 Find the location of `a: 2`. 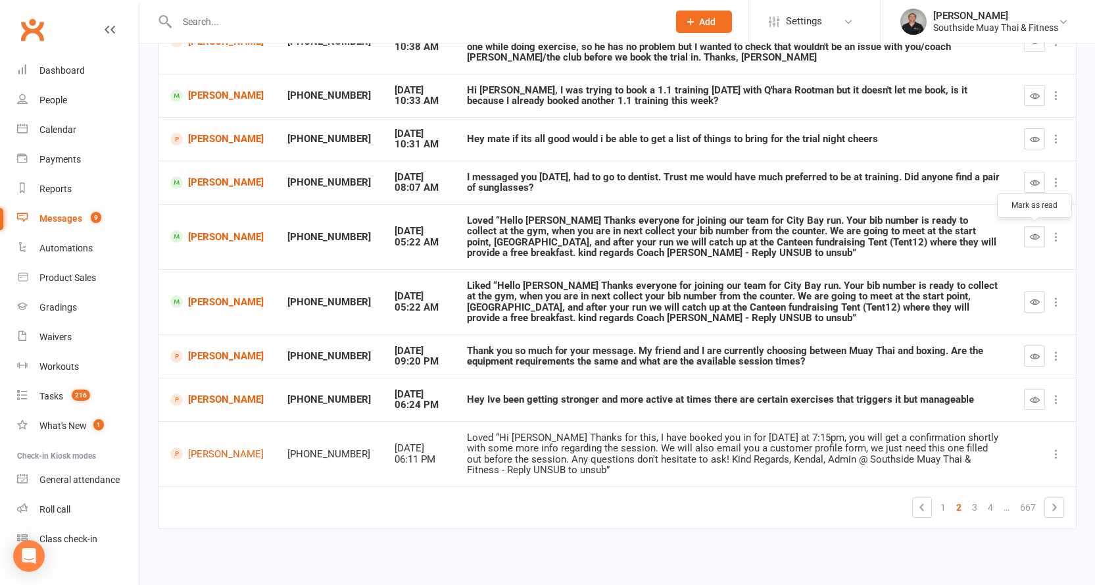

a: 2 is located at coordinates (959, 507).